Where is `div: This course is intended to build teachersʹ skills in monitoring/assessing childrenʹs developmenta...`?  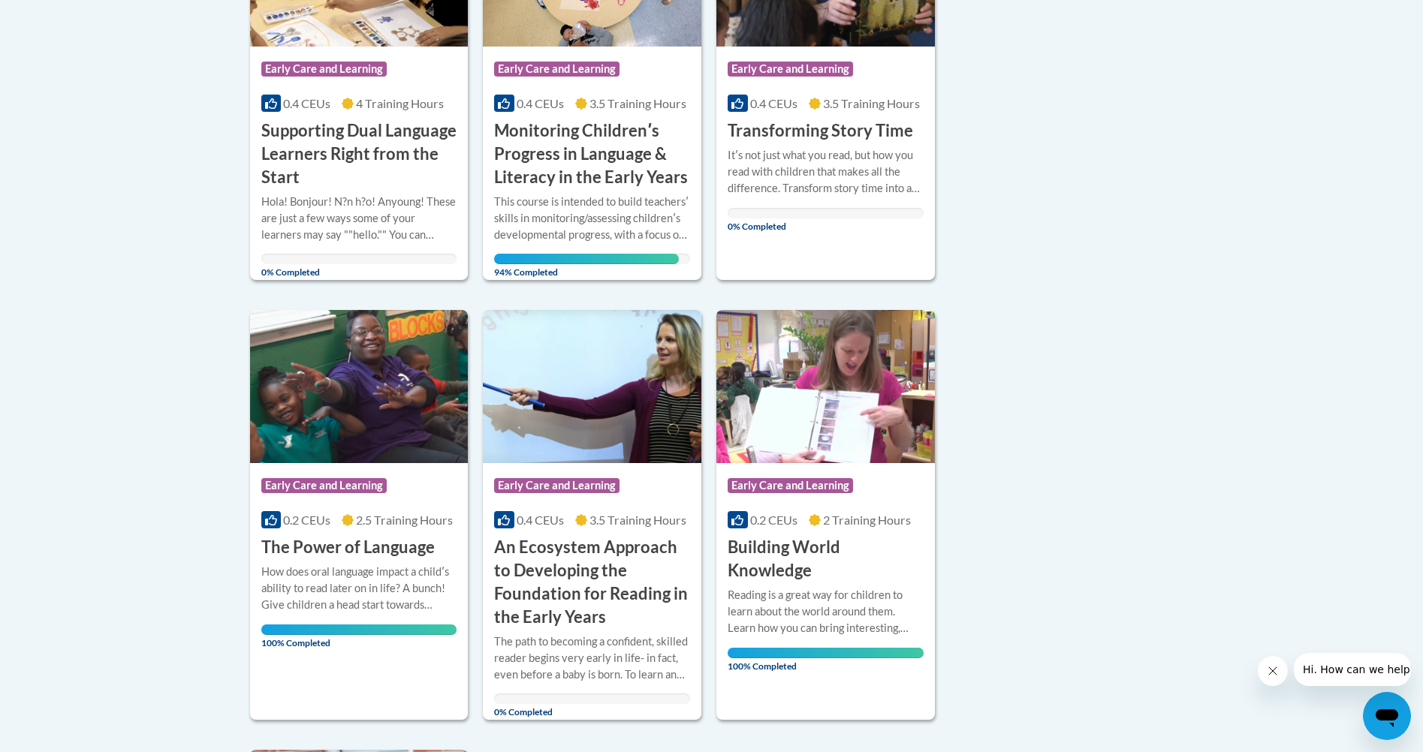
div: This course is intended to build teachersʹ skills in monitoring/assessing childrenʹs developmenta... is located at coordinates (592, 218).